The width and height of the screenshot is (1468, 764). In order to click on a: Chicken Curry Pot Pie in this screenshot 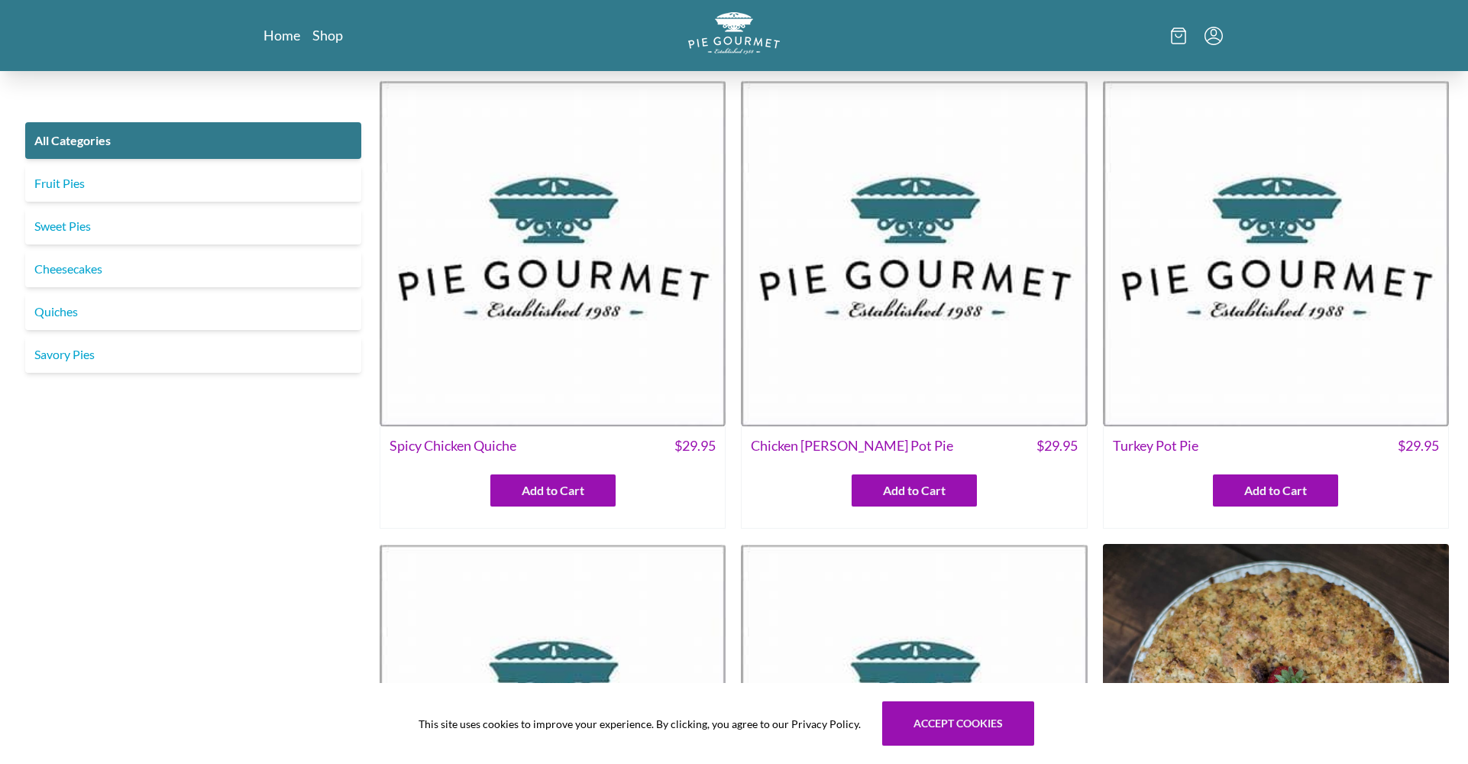, I will do `click(913, 253)`.